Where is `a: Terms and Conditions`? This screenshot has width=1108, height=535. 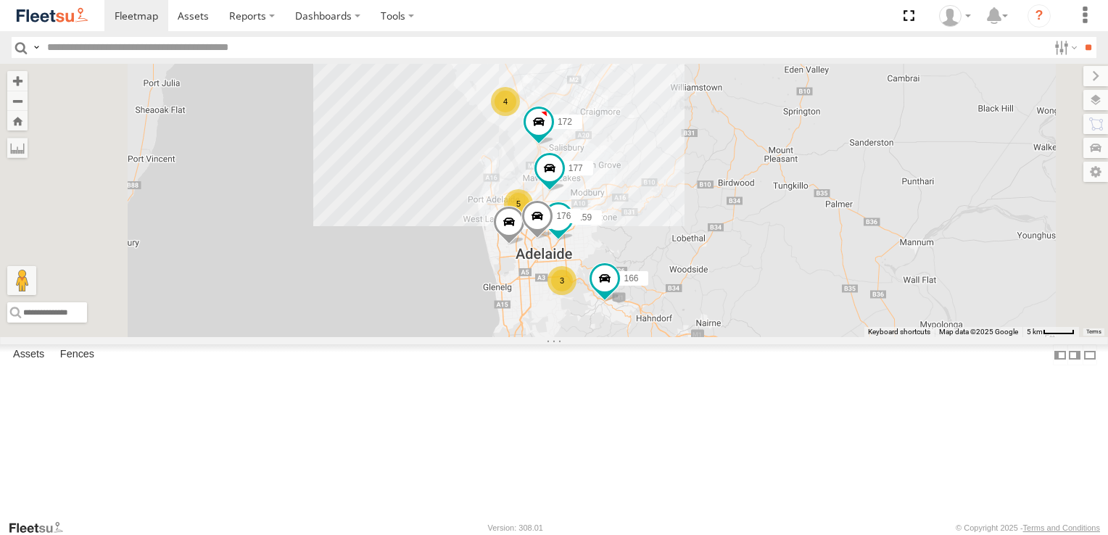
a: Terms and Conditions is located at coordinates (1061, 528).